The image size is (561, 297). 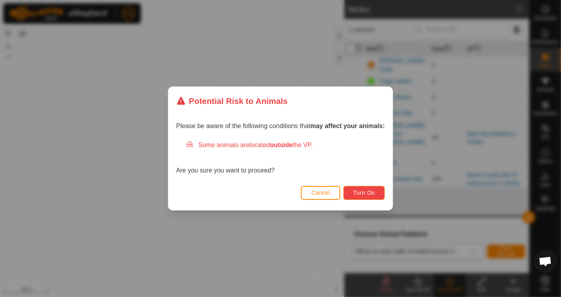 I want to click on div: Open chat, so click(x=546, y=262).